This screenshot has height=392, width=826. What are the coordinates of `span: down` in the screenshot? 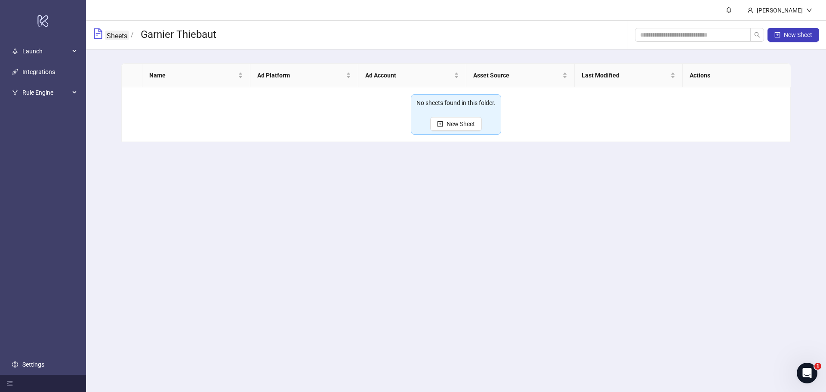 It's located at (810, 10).